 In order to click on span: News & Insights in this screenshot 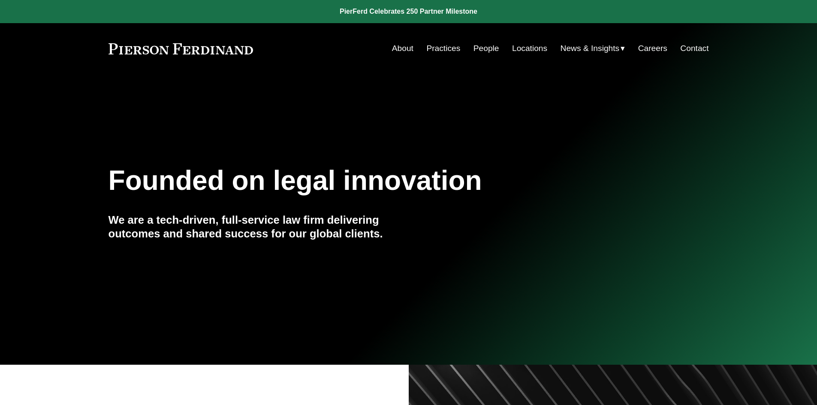, I will do `click(590, 48)`.